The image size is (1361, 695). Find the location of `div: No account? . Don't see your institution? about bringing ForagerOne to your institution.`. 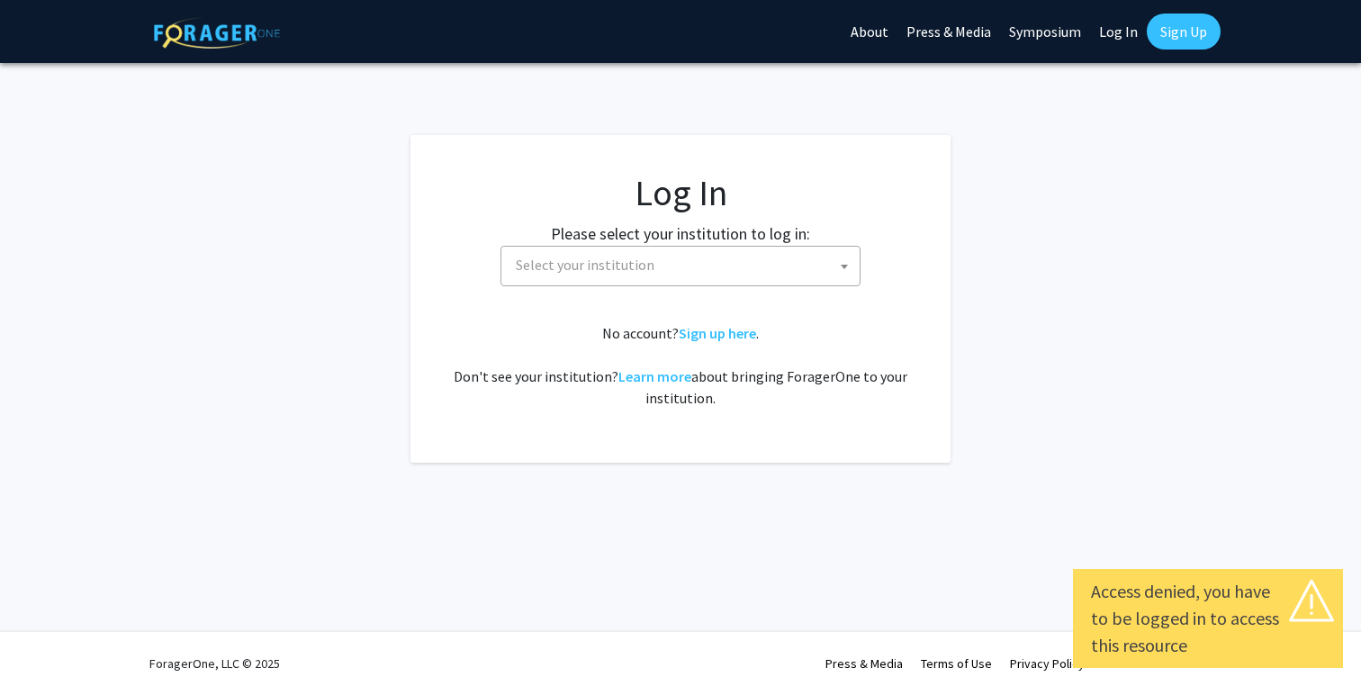

div: No account? . Don't see your institution? about bringing ForagerOne to your institution. is located at coordinates (680, 365).